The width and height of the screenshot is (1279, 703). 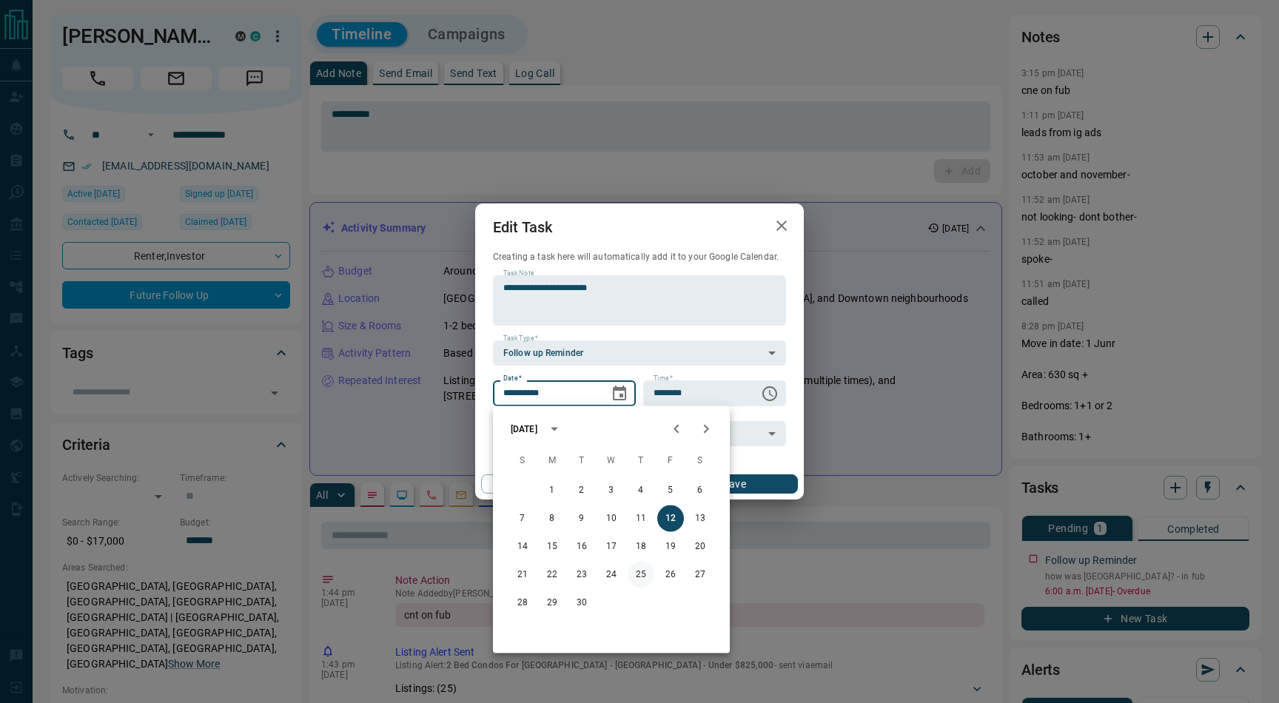 I want to click on button: 14, so click(x=523, y=547).